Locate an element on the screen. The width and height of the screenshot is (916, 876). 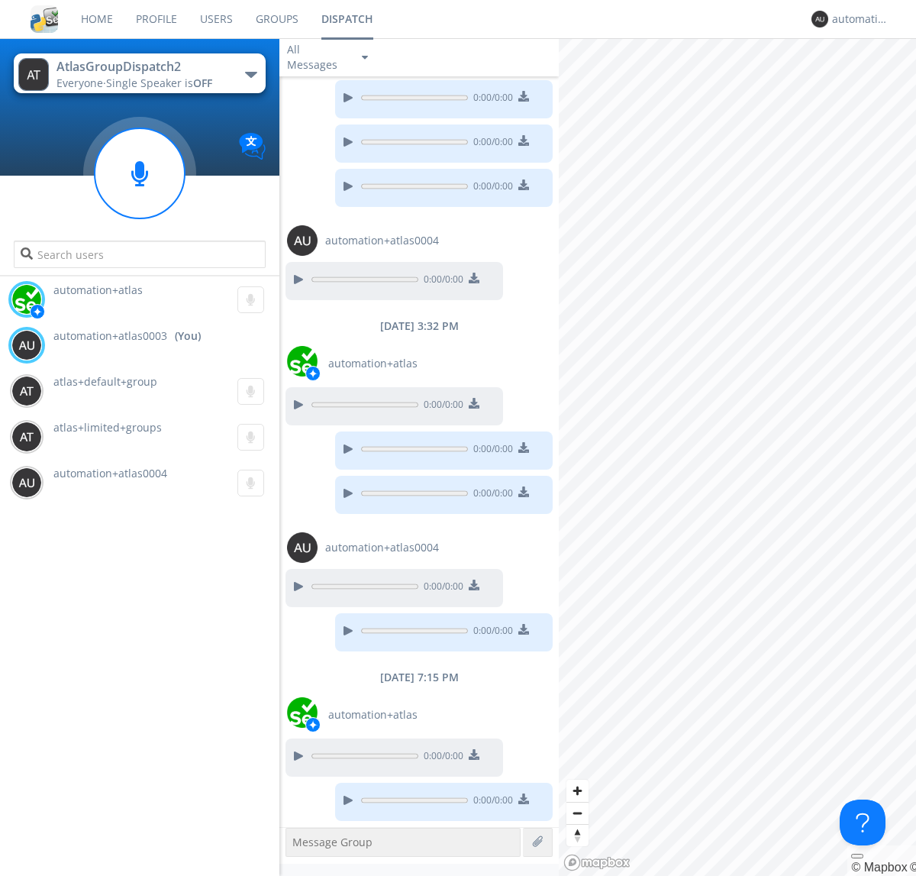
button: AtlasGroupDispatch2Everyone·Single Speaker isOFF is located at coordinates (139, 73).